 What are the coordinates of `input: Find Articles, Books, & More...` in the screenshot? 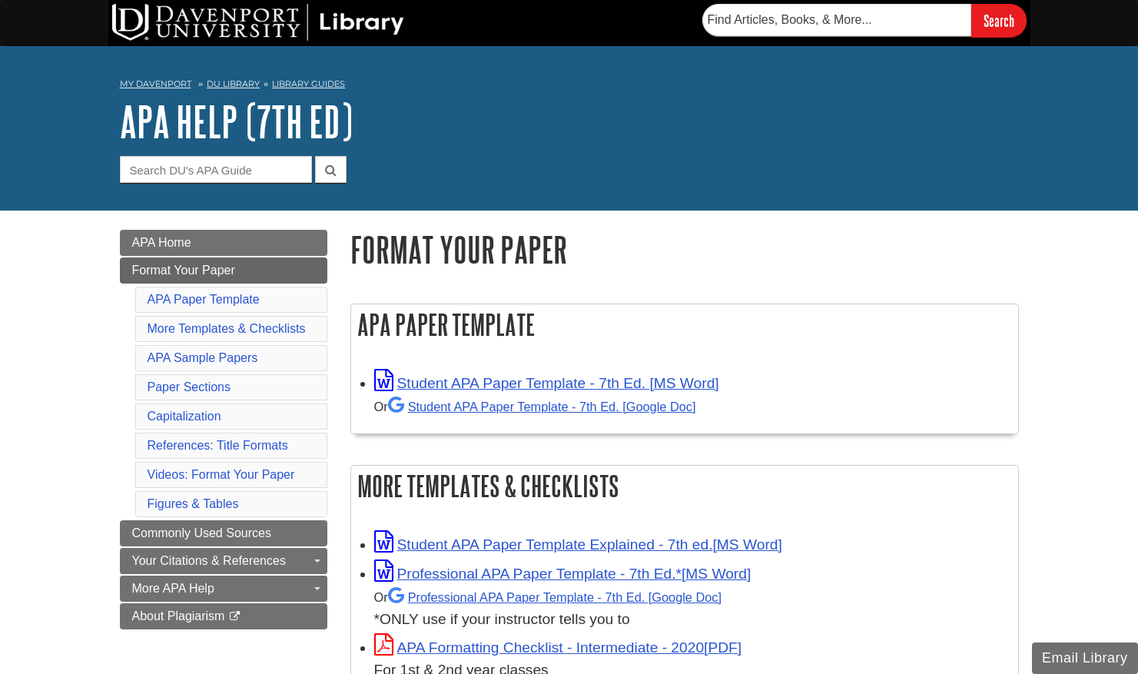 It's located at (837, 20).